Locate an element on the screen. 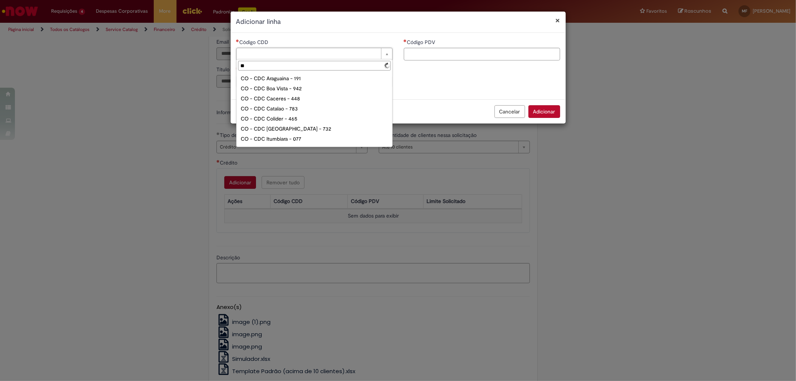  div: CO - CDC Catalao - 783 is located at coordinates (314, 109).